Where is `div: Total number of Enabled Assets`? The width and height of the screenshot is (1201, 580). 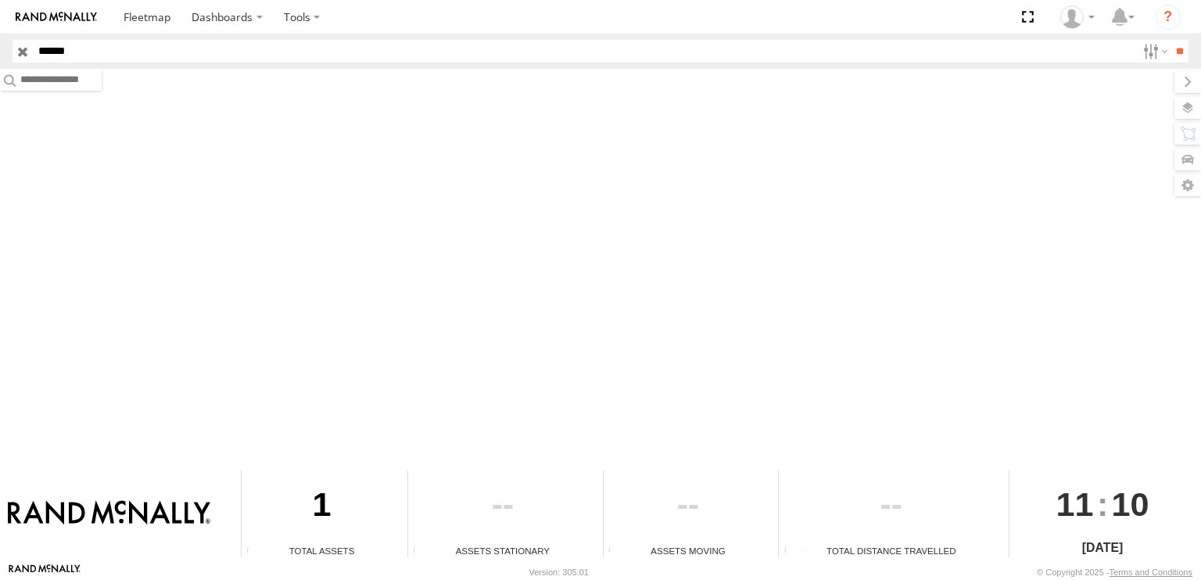 div: Total number of Enabled Assets is located at coordinates (253, 551).